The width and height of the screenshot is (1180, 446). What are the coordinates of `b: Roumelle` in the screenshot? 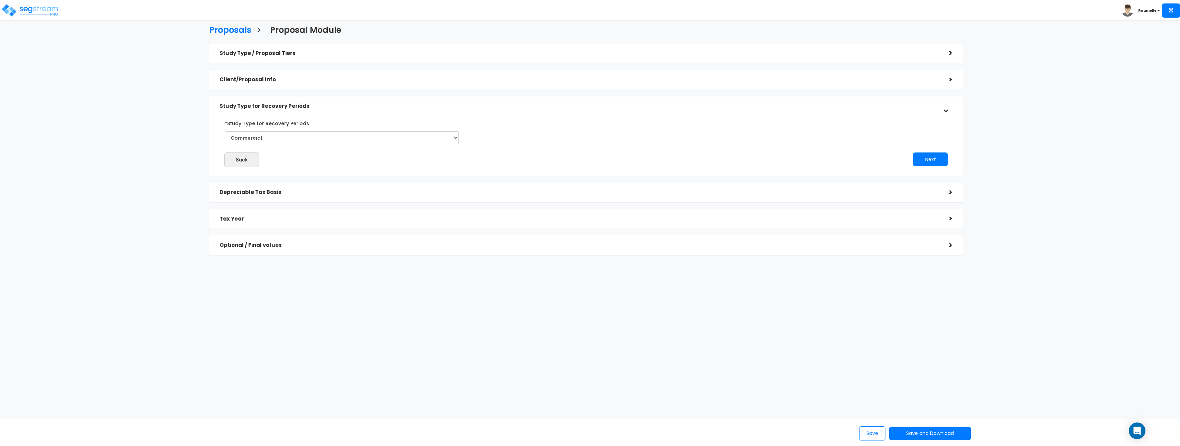 It's located at (1147, 10).